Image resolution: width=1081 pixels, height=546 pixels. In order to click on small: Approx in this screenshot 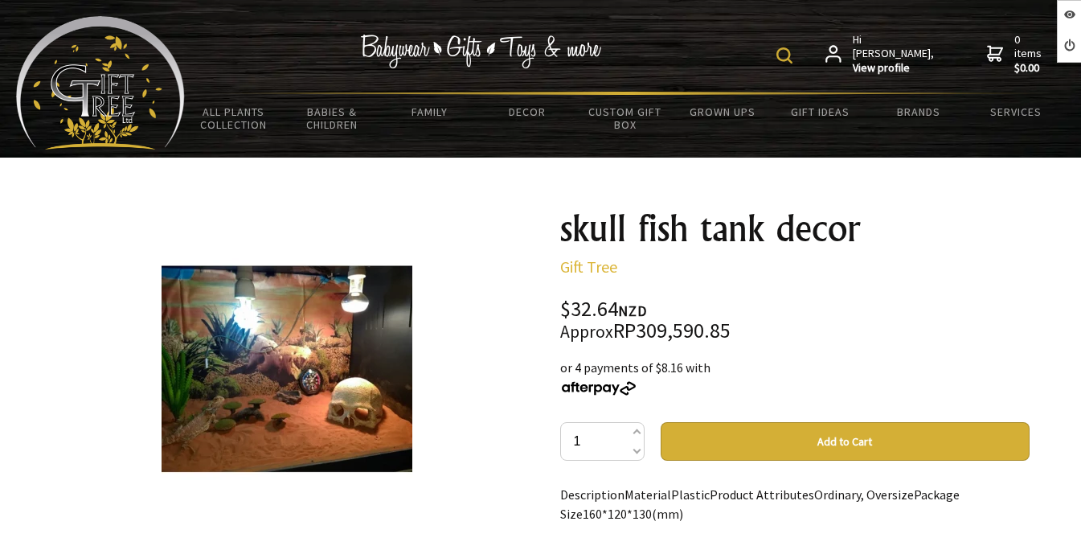, I will do `click(587, 331)`.